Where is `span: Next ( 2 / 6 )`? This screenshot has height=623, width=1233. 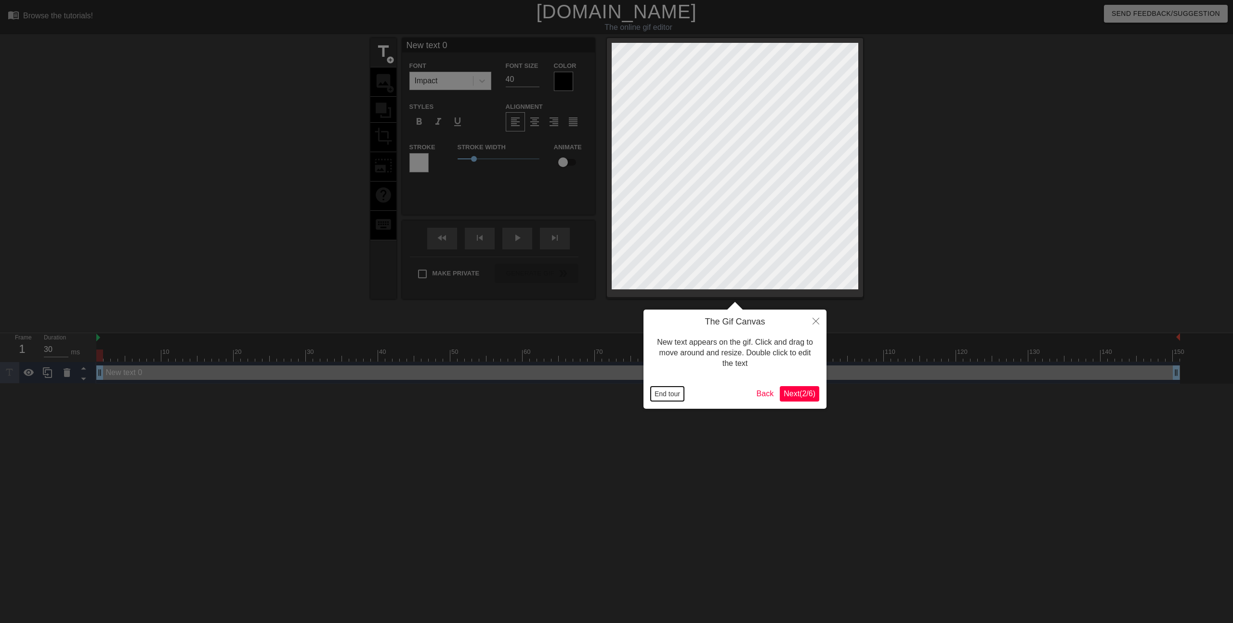
span: Next ( 2 / 6 ) is located at coordinates (799, 393).